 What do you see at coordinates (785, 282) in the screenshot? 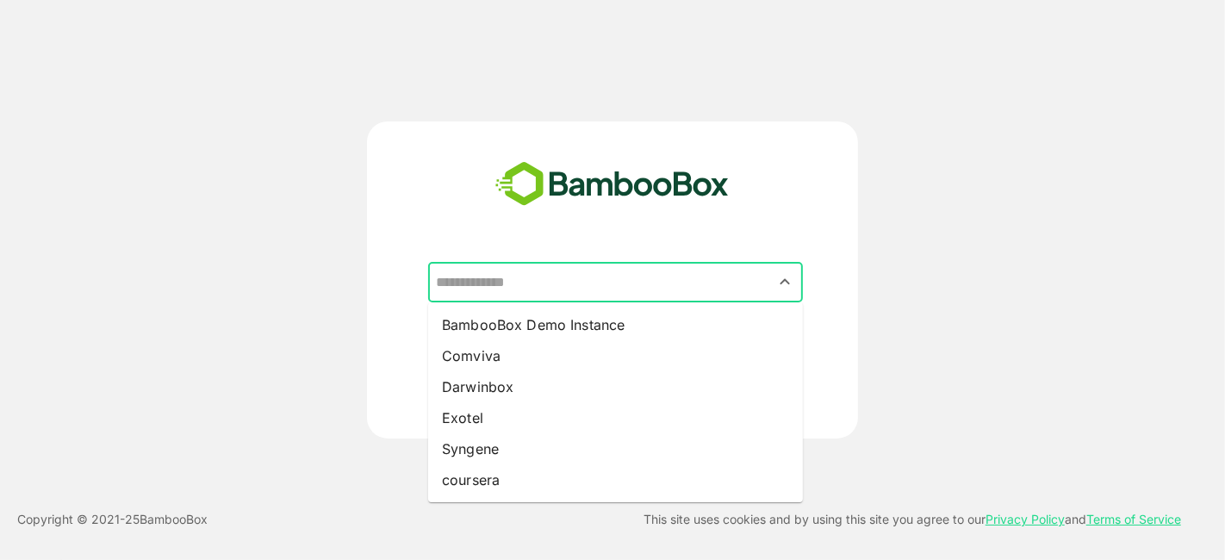
I see `button: Close` at bounding box center [785, 282].